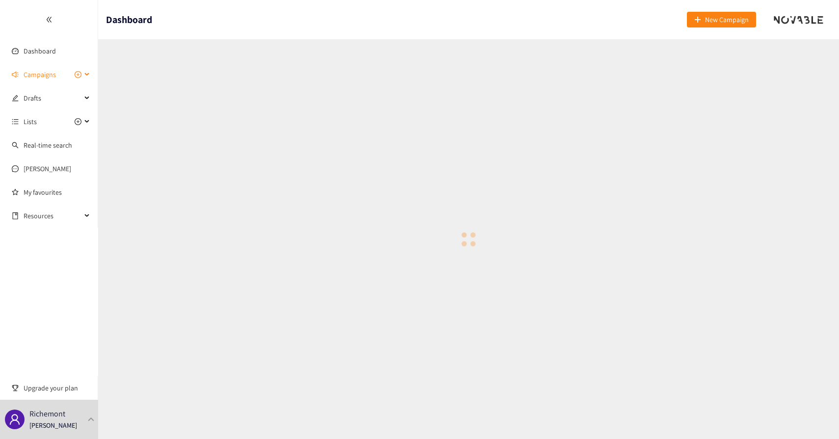 The height and width of the screenshot is (439, 839). I want to click on a: My favourites, so click(57, 192).